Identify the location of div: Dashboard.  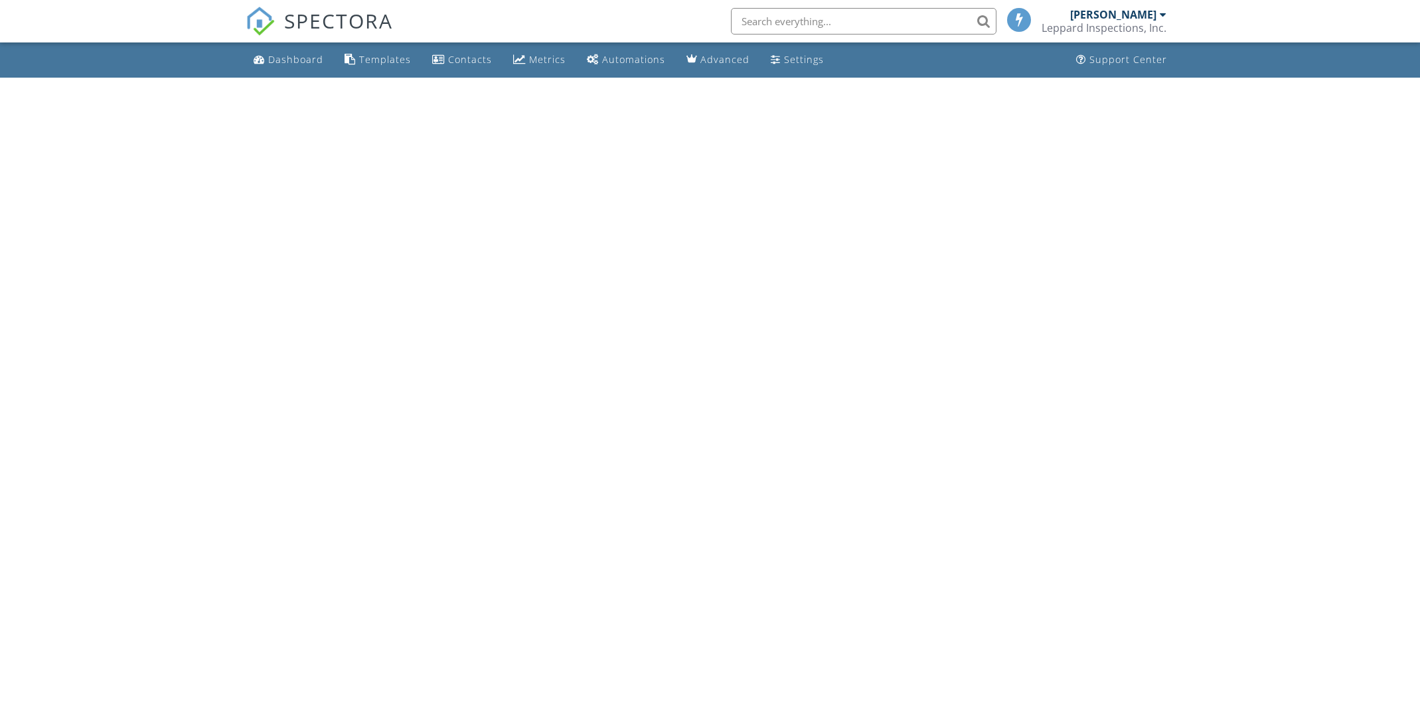
(295, 59).